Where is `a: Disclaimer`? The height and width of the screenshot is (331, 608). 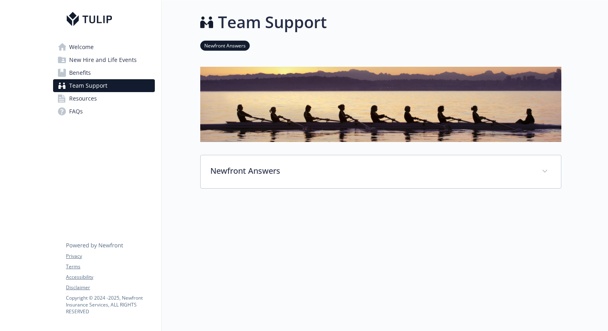
a: Disclaimer is located at coordinates (110, 288).